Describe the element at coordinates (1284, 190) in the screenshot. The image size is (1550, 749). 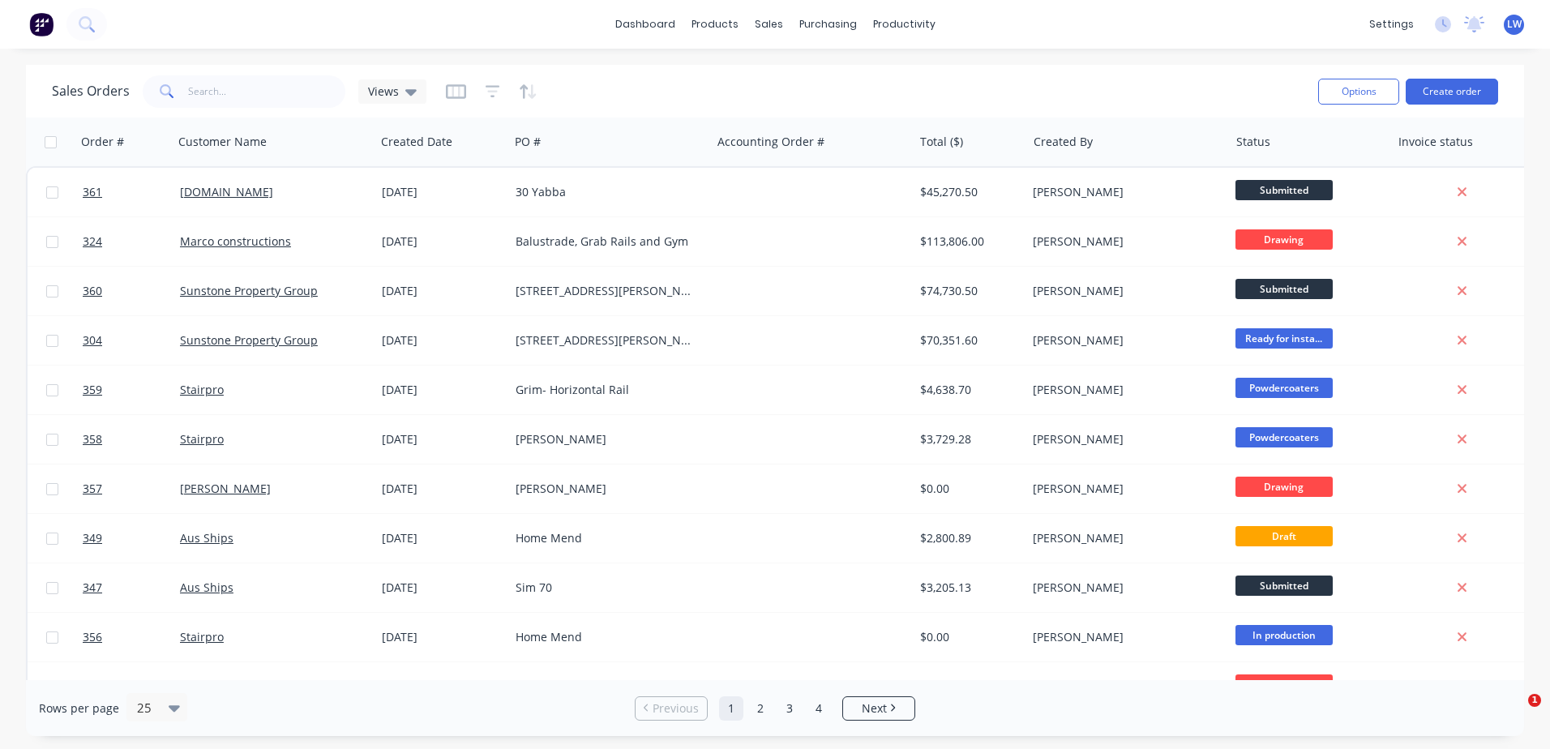
I see `span: Submitted` at that location.